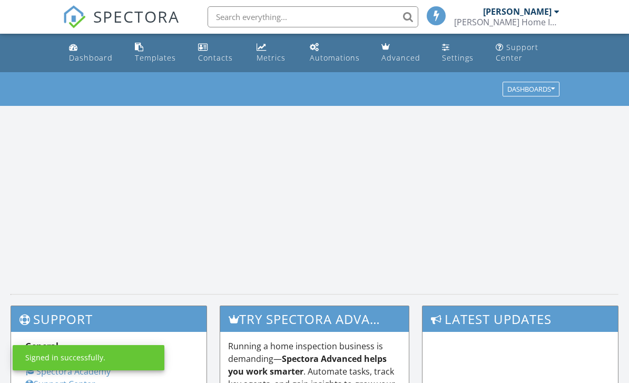  I want to click on div: Templates, so click(155, 57).